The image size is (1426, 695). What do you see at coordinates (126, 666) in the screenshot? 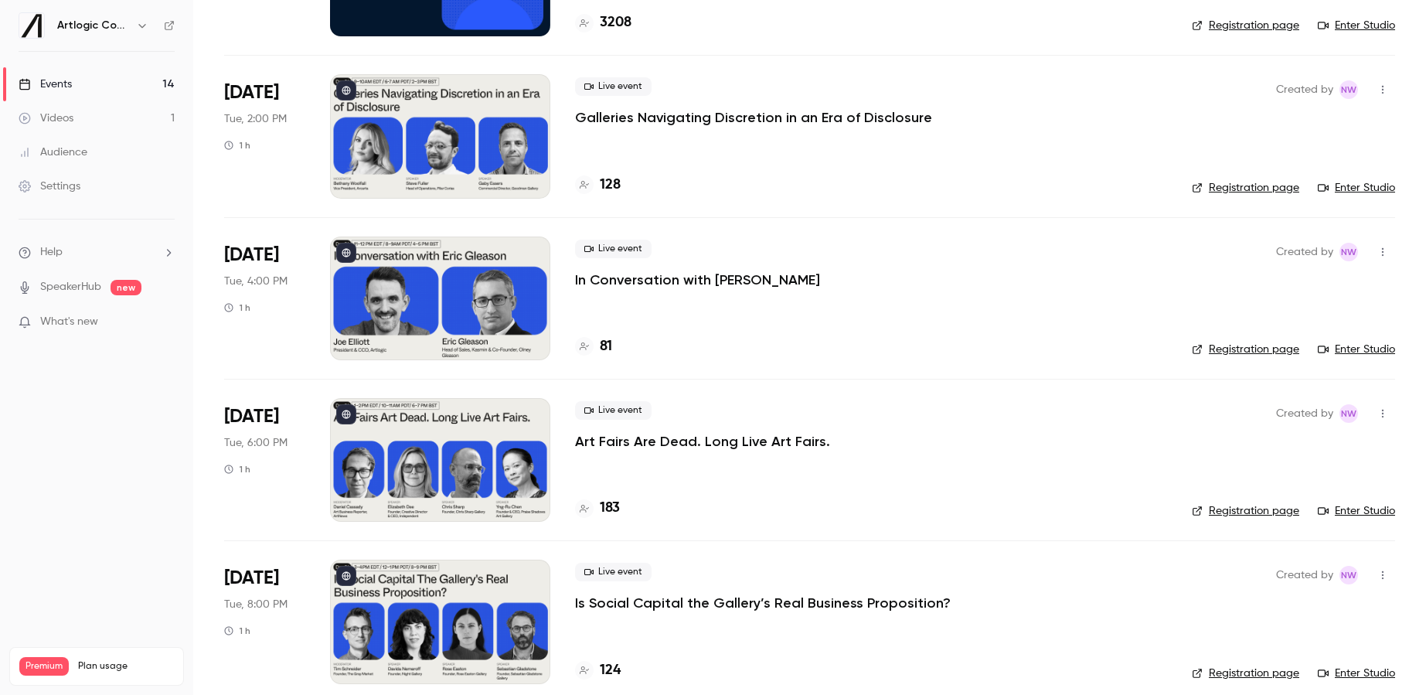
I see `span: Plan usage` at bounding box center [126, 666].